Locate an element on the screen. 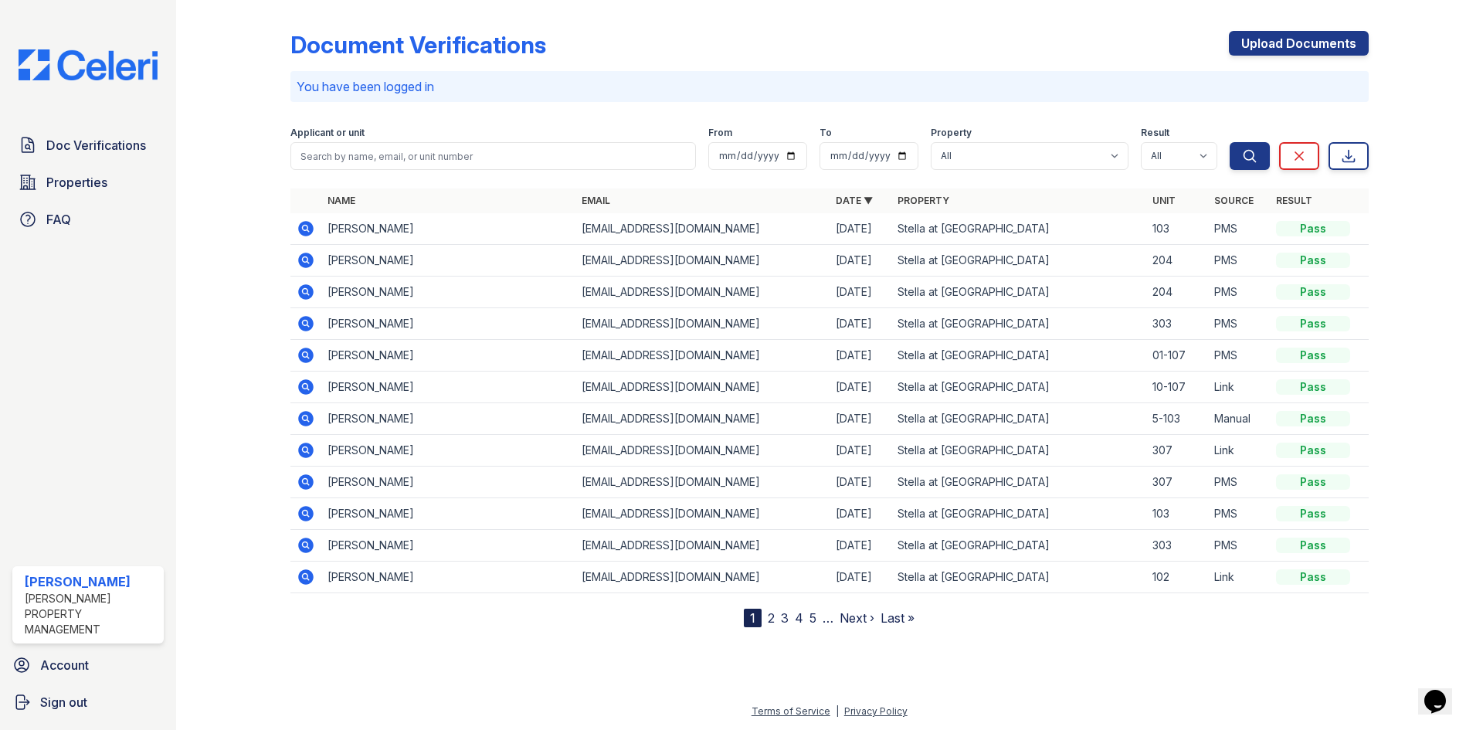 This screenshot has height=730, width=1483. a: Property is located at coordinates (923, 200).